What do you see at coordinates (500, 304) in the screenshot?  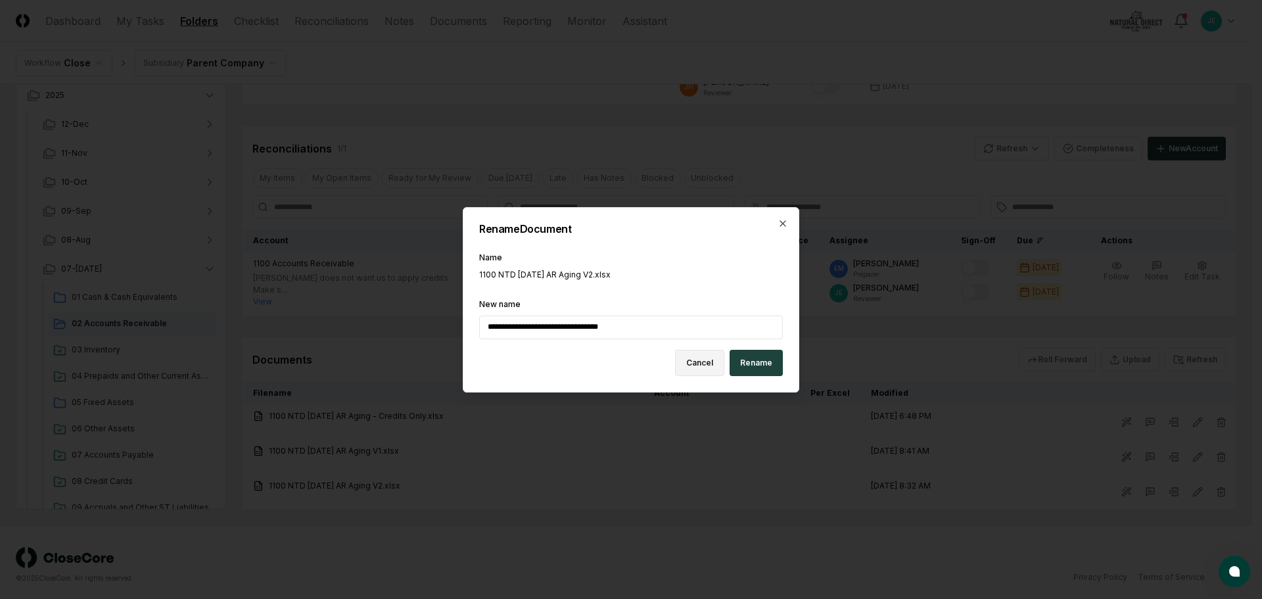 I see `label: New name` at bounding box center [500, 304].